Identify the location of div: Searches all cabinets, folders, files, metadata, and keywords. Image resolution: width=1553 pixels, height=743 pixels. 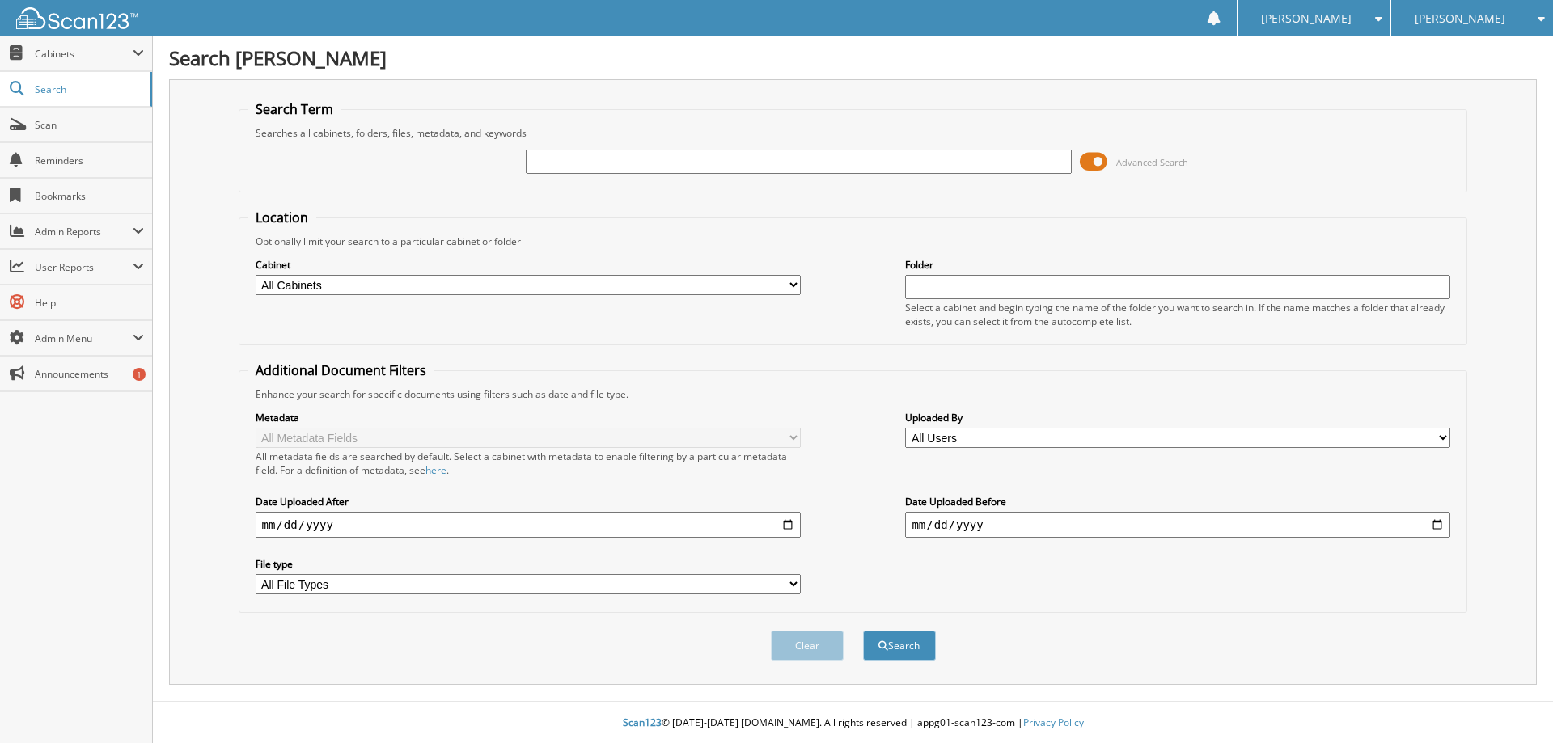
(853, 133).